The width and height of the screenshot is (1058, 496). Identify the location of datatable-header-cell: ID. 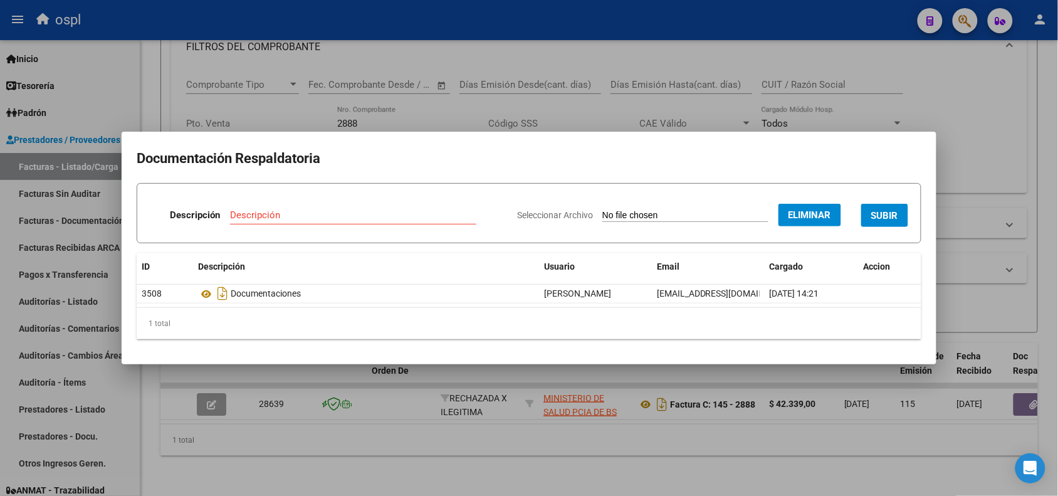
(165, 267).